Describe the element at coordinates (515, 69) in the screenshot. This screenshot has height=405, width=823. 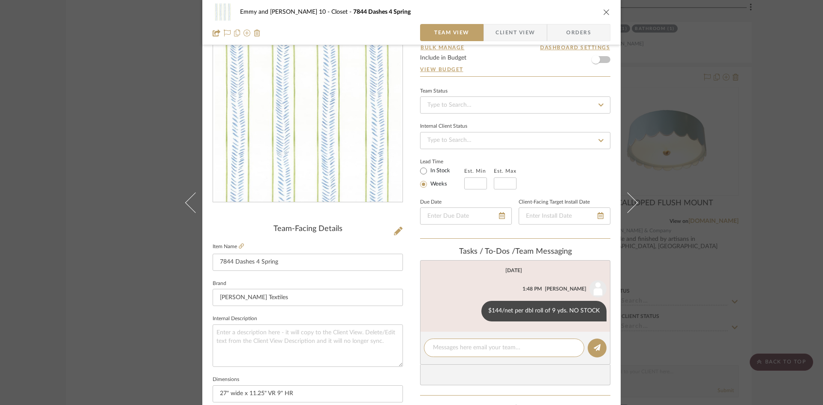
I see `a: View Budget` at that location.